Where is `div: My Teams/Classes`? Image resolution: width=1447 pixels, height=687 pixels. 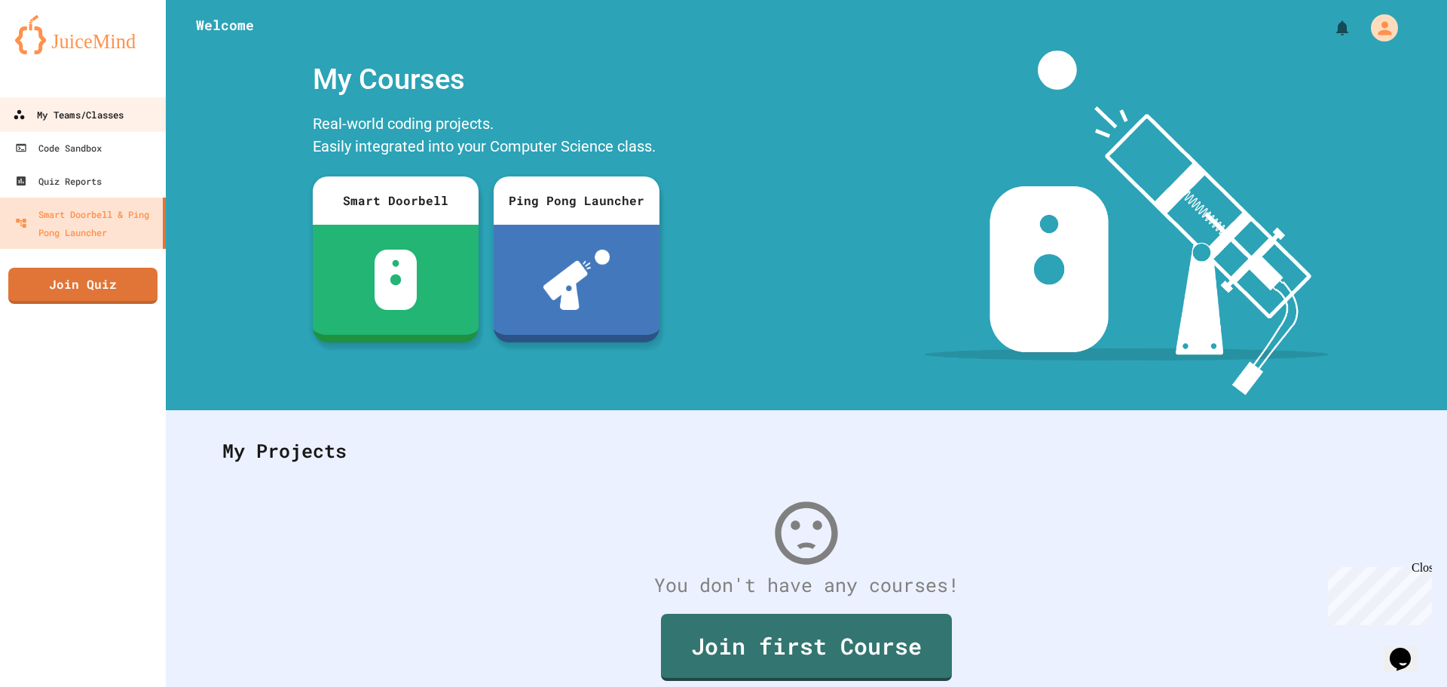 div: My Teams/Classes is located at coordinates (68, 115).